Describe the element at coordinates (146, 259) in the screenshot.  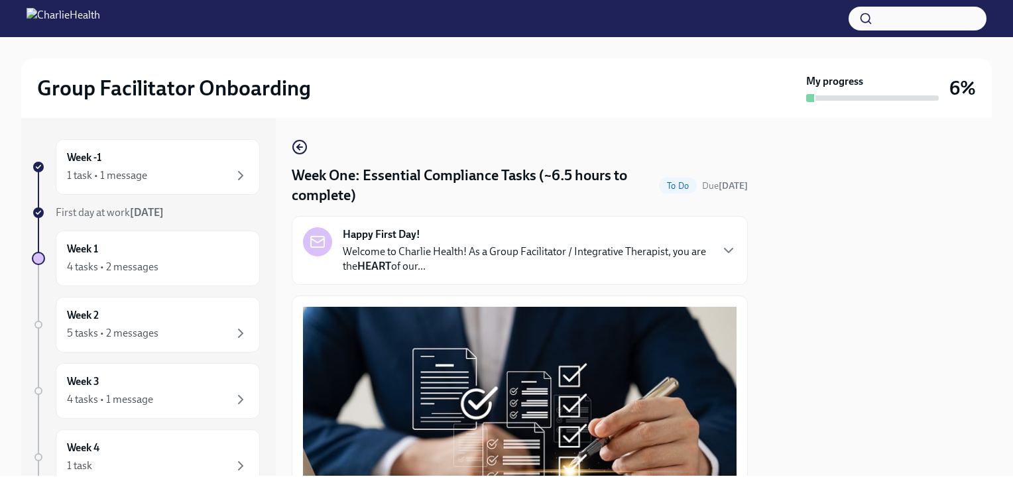
I see `a: Week 14 tasks • 2 messages` at that location.